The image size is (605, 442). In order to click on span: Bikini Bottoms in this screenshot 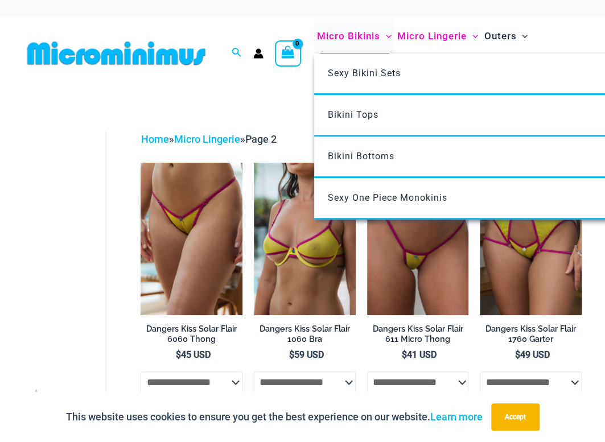, I will do `click(361, 156)`.